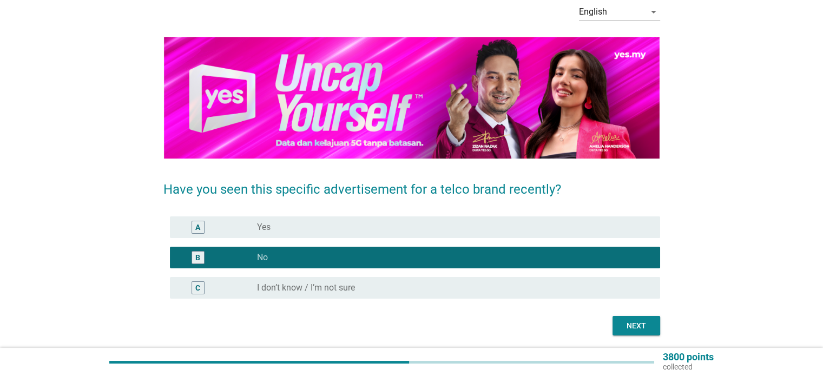 This screenshot has height=376, width=823. What do you see at coordinates (636, 326) in the screenshot?
I see `button: Next` at bounding box center [636, 326].